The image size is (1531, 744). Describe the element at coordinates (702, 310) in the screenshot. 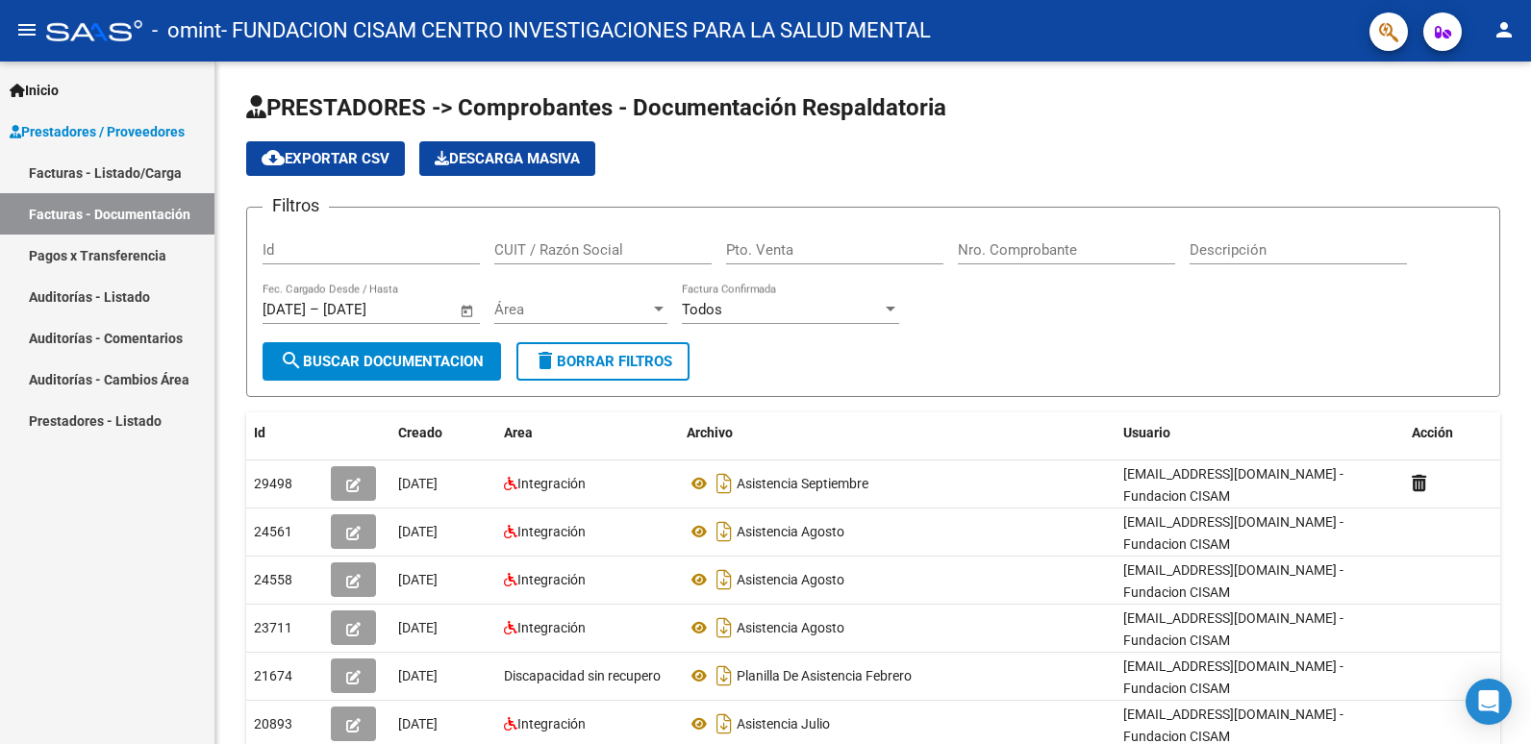

I see `span: Todos` at that location.